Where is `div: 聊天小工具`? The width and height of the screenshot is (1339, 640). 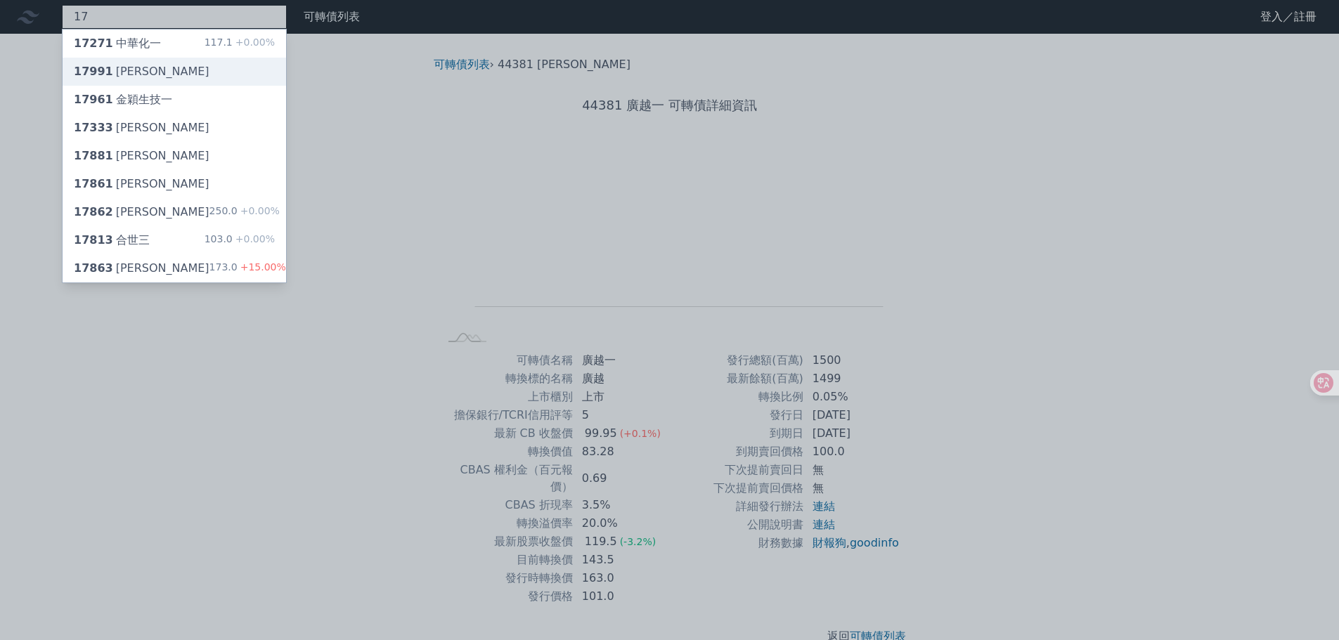
div: 聊天小工具 is located at coordinates (1304, 607).